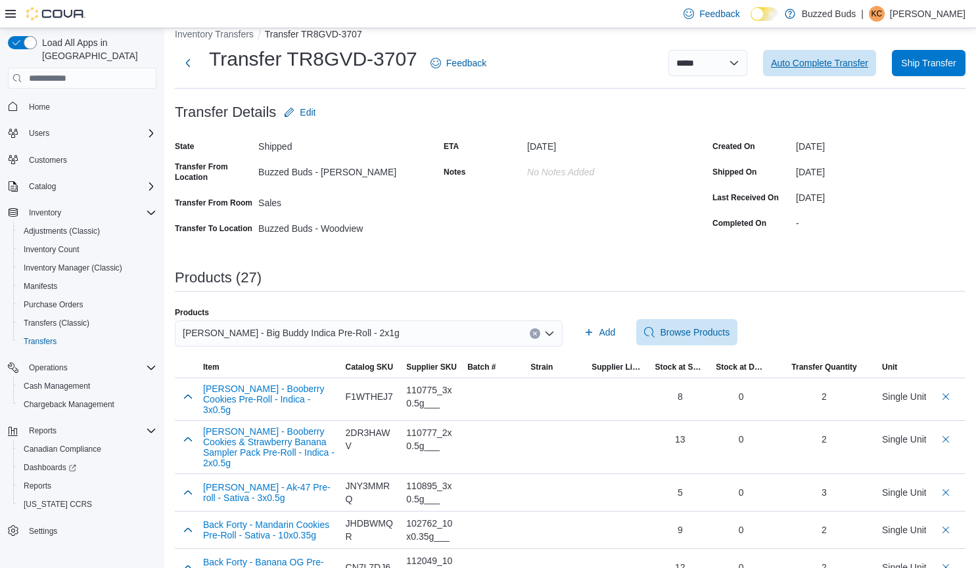  What do you see at coordinates (454, 172) in the screenshot?
I see `label: Notes` at bounding box center [454, 172].